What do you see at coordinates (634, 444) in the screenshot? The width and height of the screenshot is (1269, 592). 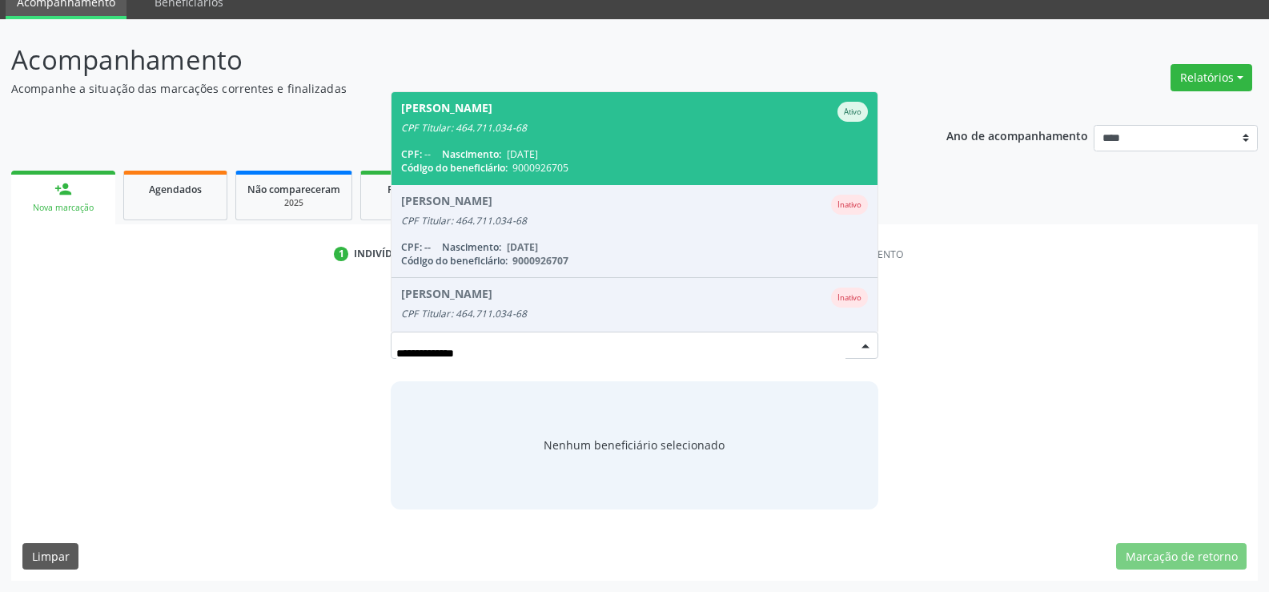 I see `span: Nenhum beneficiário selecionado` at bounding box center [634, 444].